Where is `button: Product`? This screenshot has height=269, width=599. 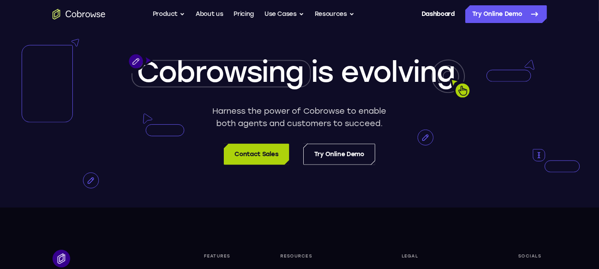 button: Product is located at coordinates (169, 14).